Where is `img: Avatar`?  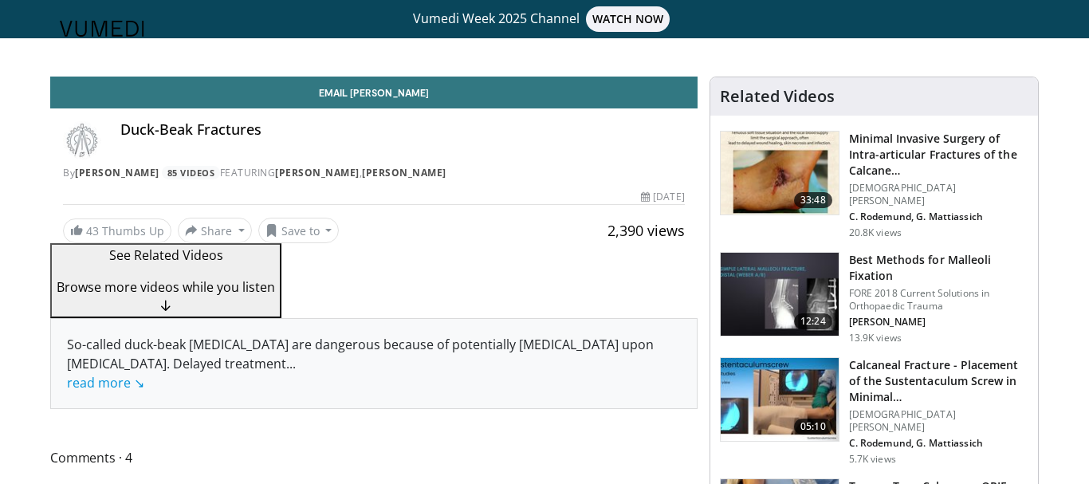
img: Avatar is located at coordinates (82, 140).